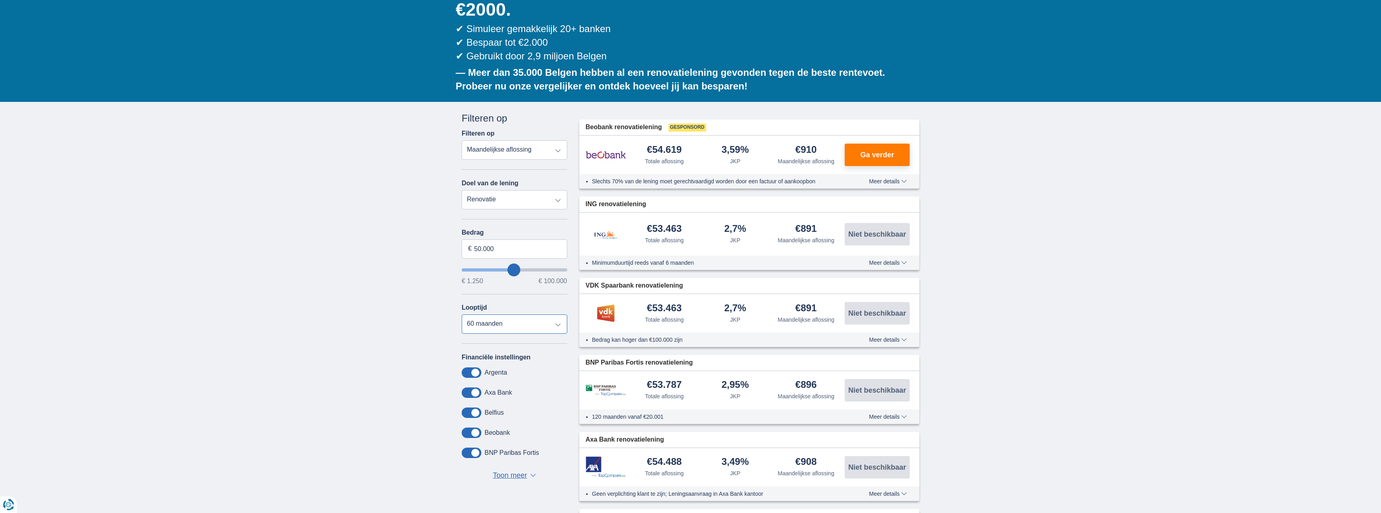  What do you see at coordinates (606, 391) in the screenshot?
I see `img: product.pl.alt BNP Paribas Fortis` at bounding box center [606, 391].